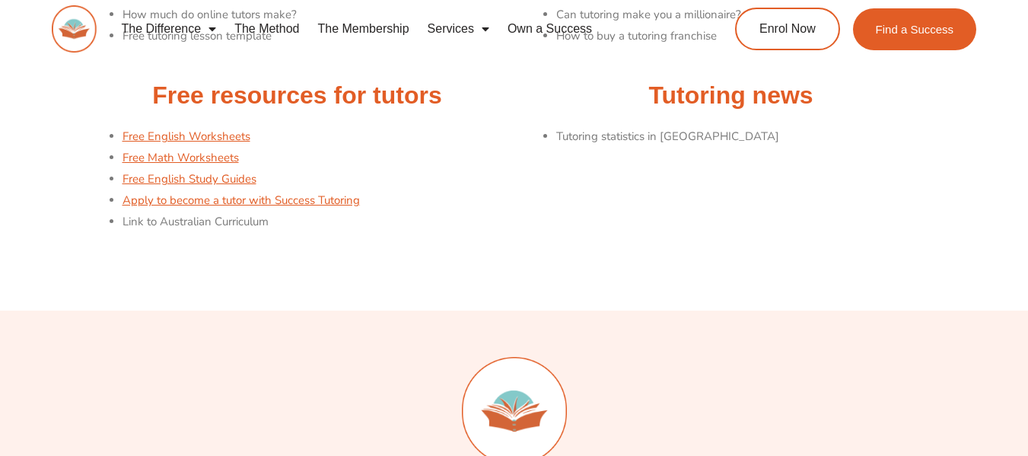  Describe the element at coordinates (901, 370) in the screenshot. I see `div: Chat Widget` at that location.